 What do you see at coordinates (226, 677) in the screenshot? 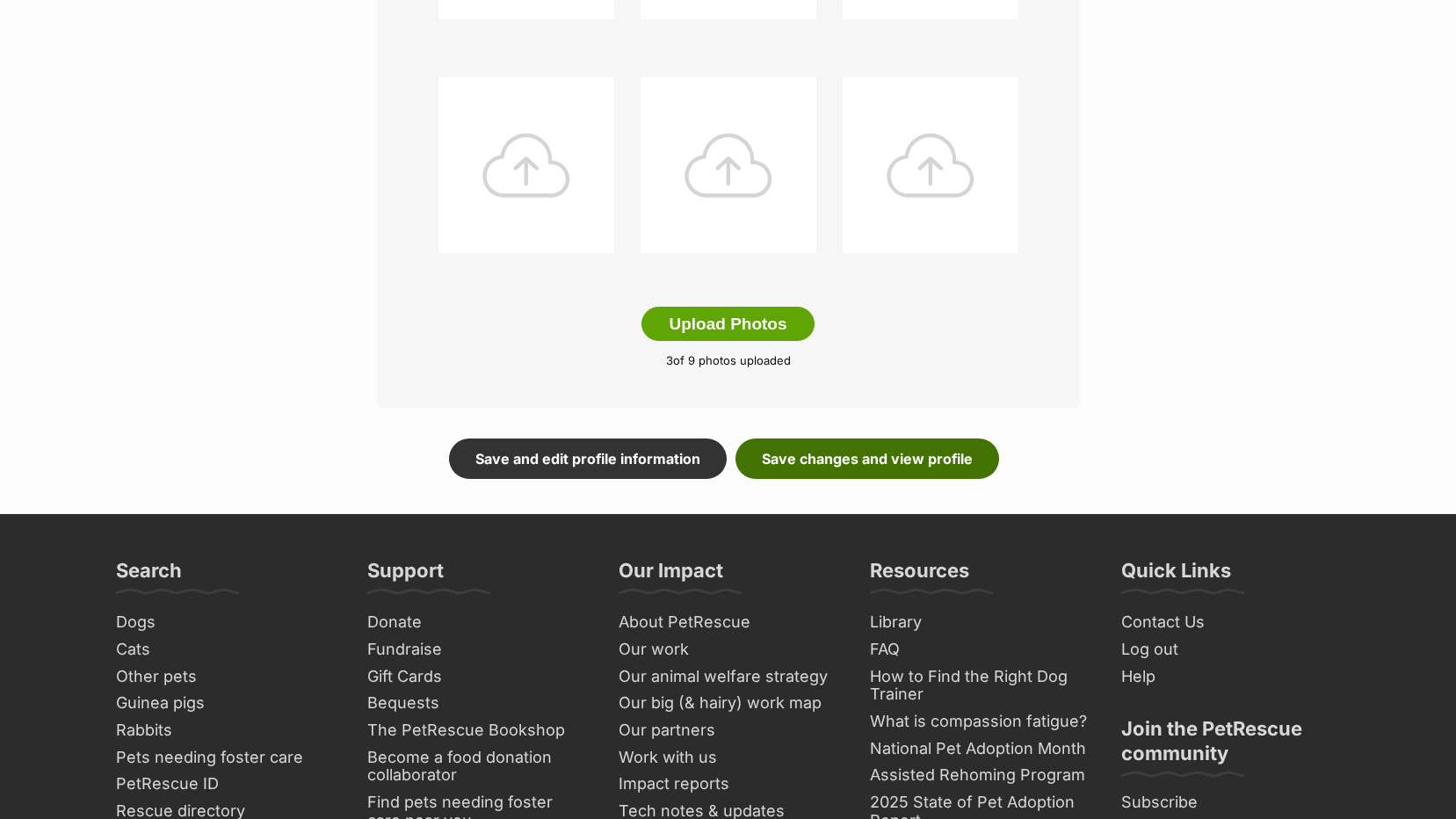
I see `a: Other pets` at bounding box center [226, 677].